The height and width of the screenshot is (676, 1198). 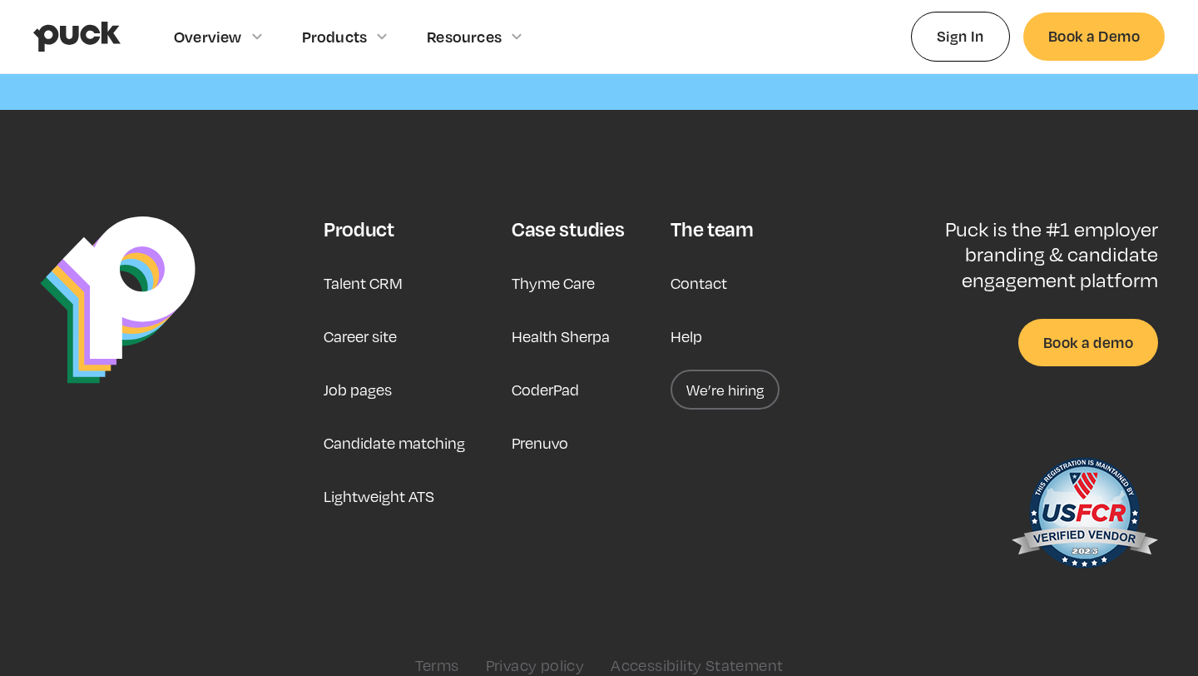 What do you see at coordinates (208, 37) in the screenshot?
I see `div: Overview` at bounding box center [208, 37].